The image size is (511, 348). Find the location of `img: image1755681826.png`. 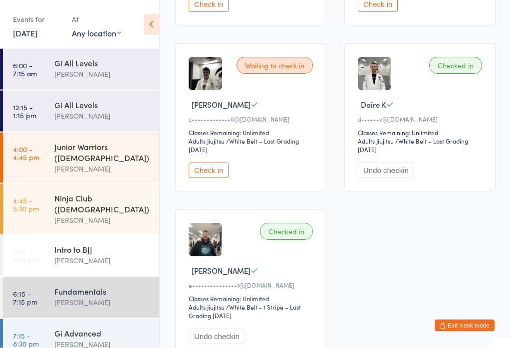

img: image1755681826.png is located at coordinates (374, 74).